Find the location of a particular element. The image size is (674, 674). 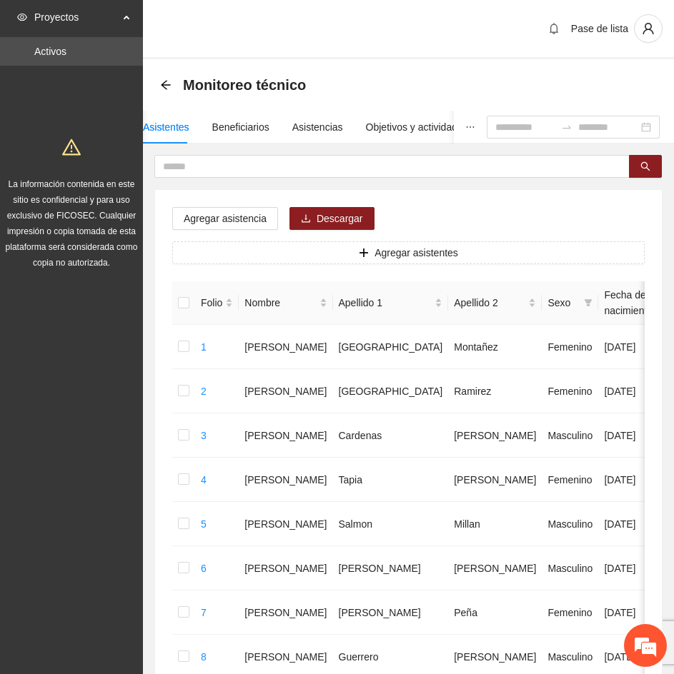

div: Asistentes is located at coordinates (166, 127).